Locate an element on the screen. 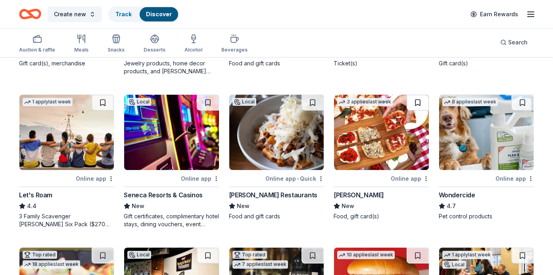 The width and height of the screenshot is (553, 275). button: Meals is located at coordinates (81, 44).